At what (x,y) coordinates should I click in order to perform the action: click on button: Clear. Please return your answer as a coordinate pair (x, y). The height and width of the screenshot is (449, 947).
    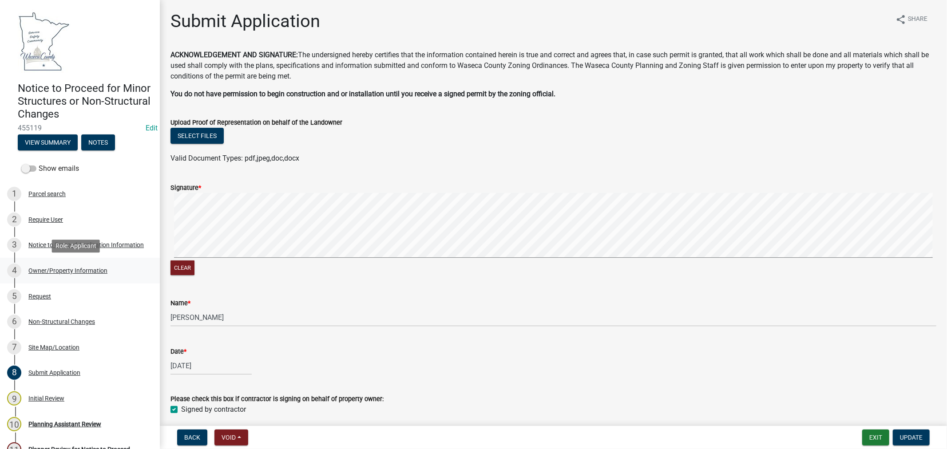
    Looking at the image, I should click on (182, 268).